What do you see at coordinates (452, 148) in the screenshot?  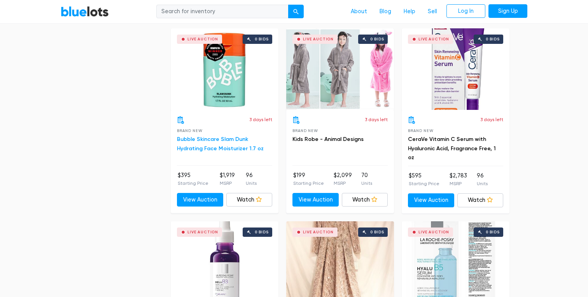 I see `a: CeraVe Vitamin C Serum with Hyaluronic Acid, Fragrance Free, 1 oz` at bounding box center [452, 148].